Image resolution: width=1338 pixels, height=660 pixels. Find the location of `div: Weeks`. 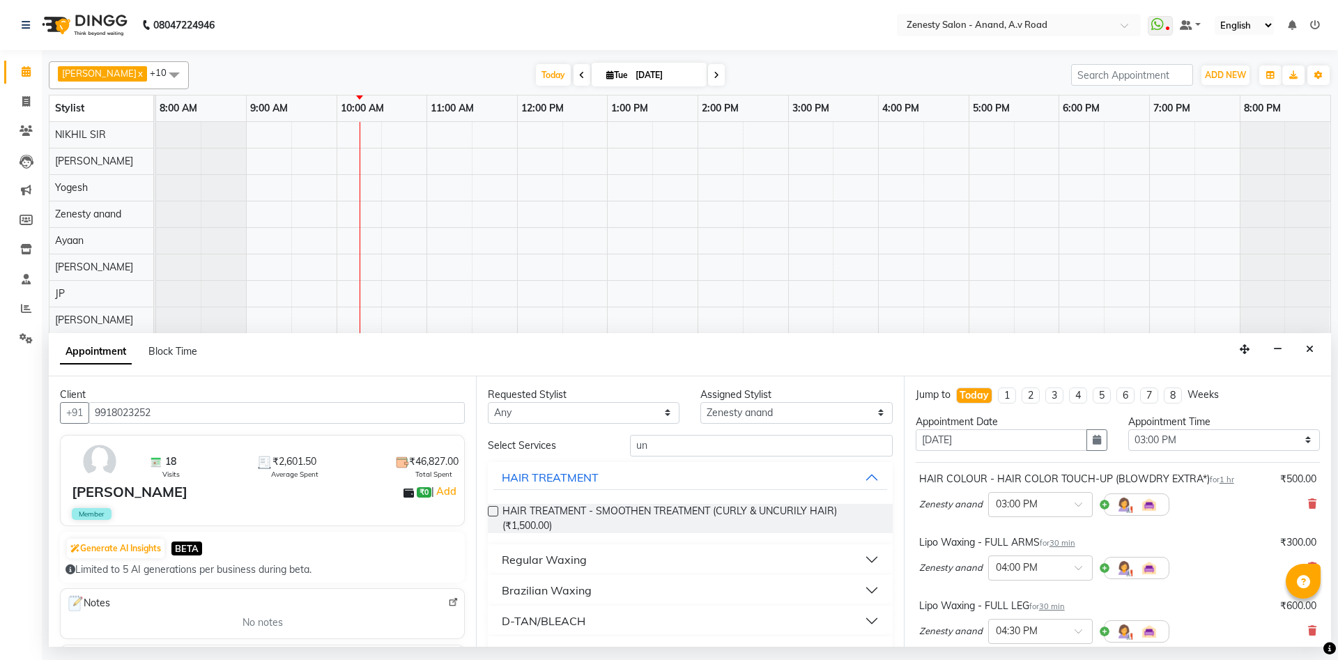

div: Weeks is located at coordinates (1203, 395).